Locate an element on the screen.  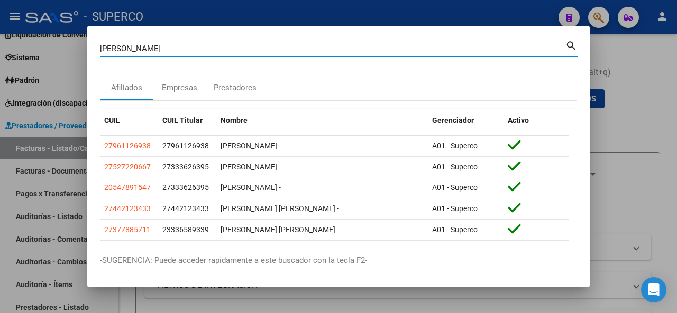
datatable-header-cell: Nombre is located at coordinates (322, 121).